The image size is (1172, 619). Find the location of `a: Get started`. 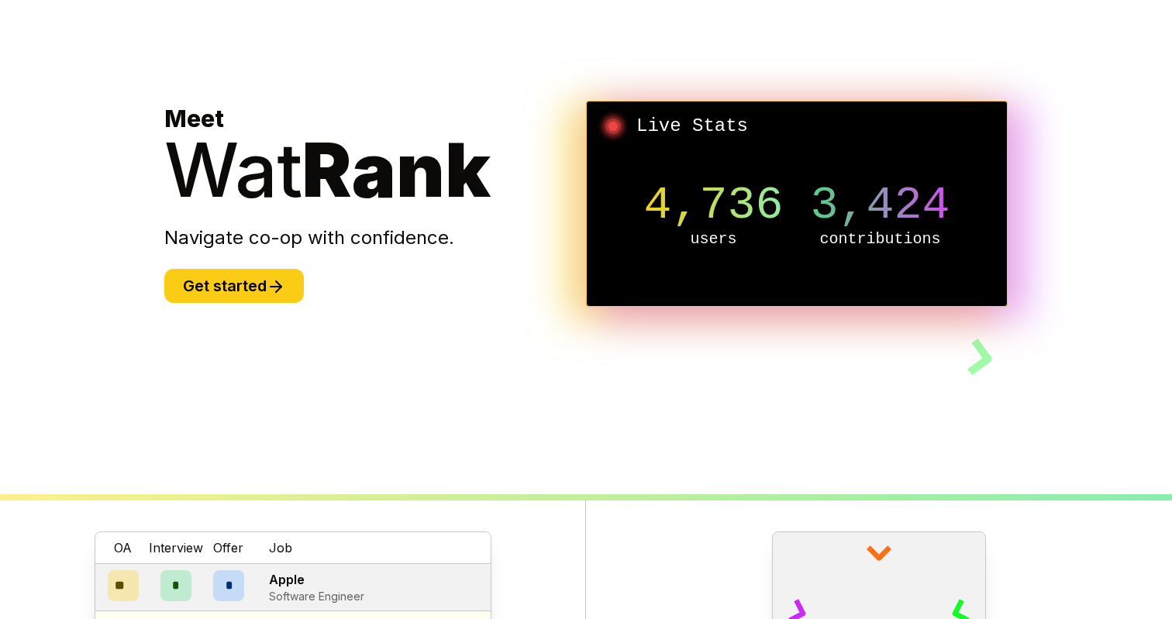

a: Get started is located at coordinates (234, 287).